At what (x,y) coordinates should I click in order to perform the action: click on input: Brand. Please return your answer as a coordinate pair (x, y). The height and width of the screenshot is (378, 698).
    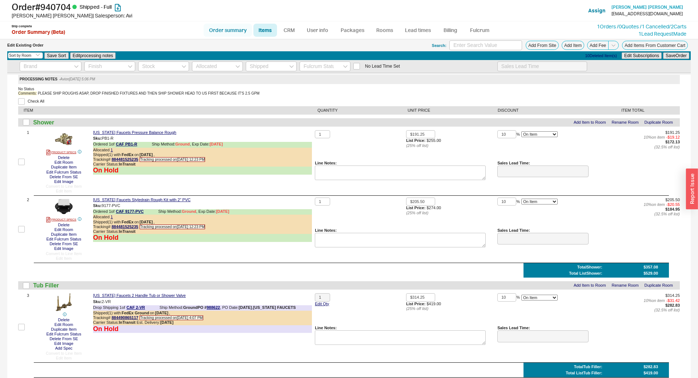
    Looking at the image, I should click on (51, 66).